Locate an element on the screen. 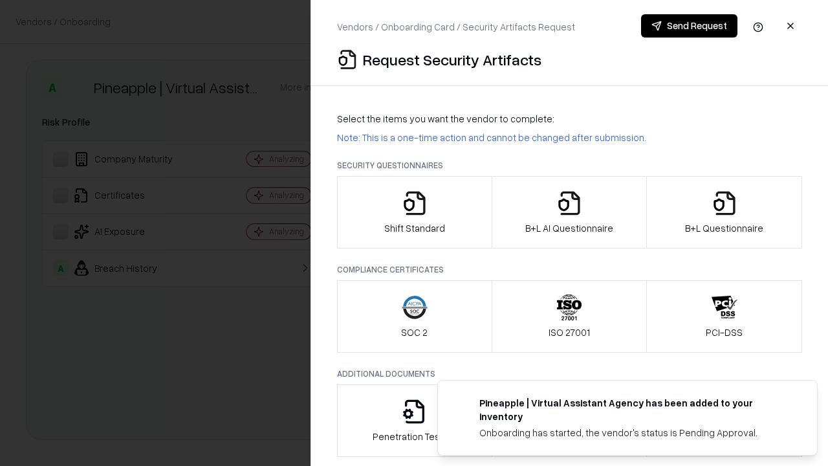 This screenshot has width=828, height=466. p: SOC 2 is located at coordinates (414, 332).